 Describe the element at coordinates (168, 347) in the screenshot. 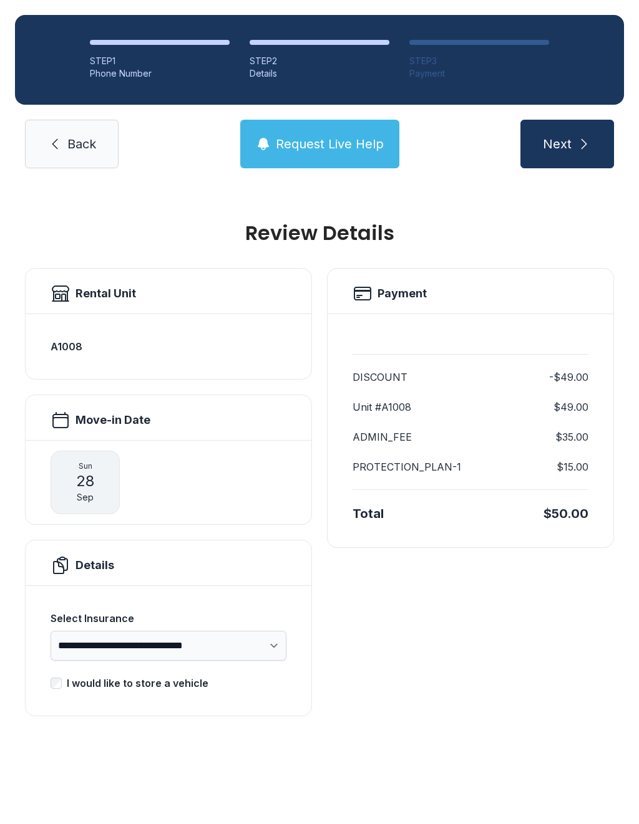

I see `h3: A1008` at that location.